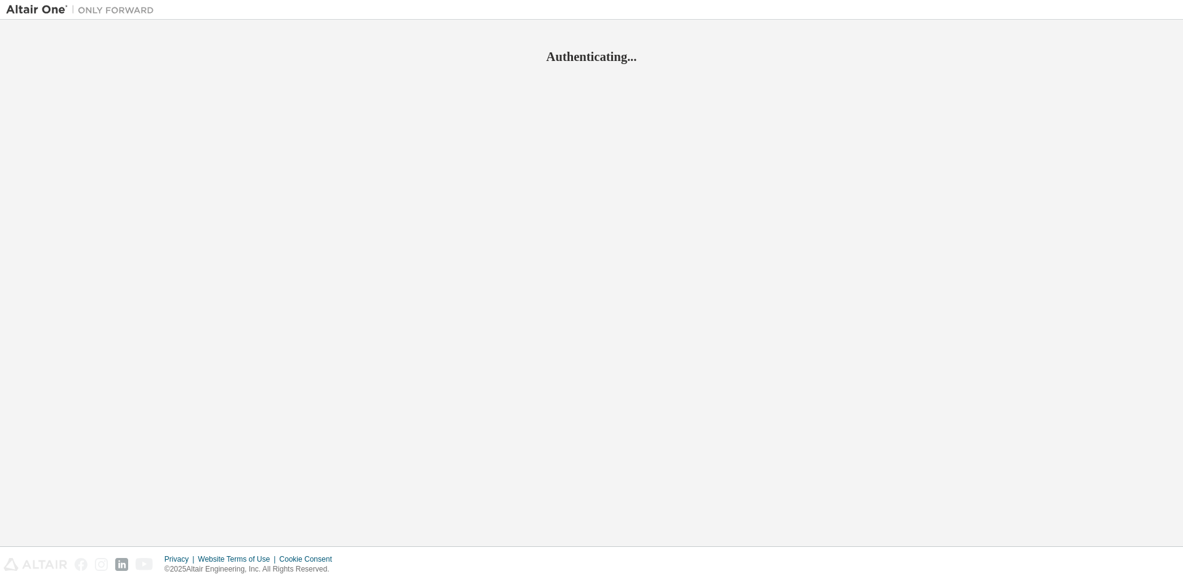 This screenshot has height=582, width=1183. What do you see at coordinates (309, 559) in the screenshot?
I see `div: Cookie Consent` at bounding box center [309, 559].